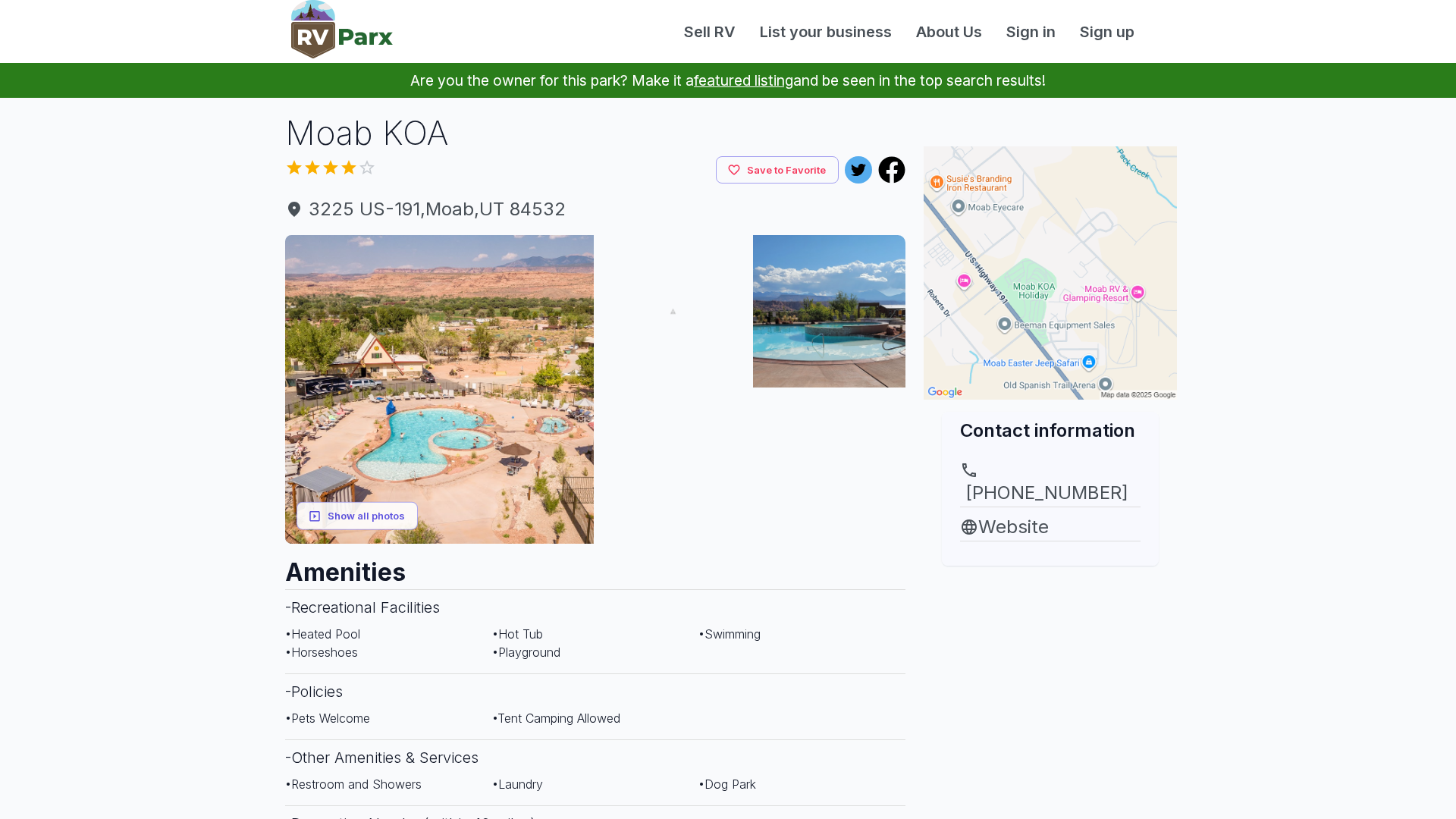 The width and height of the screenshot is (1456, 819). Describe the element at coordinates (710, 31) in the screenshot. I see `a: Sell RV` at that location.